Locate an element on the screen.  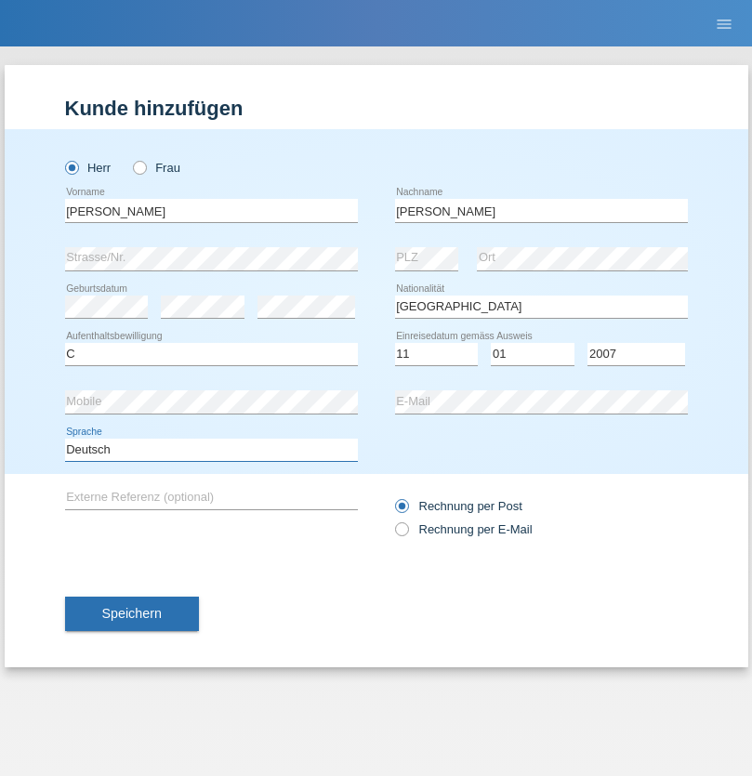
input: Frau is located at coordinates (138, 166).